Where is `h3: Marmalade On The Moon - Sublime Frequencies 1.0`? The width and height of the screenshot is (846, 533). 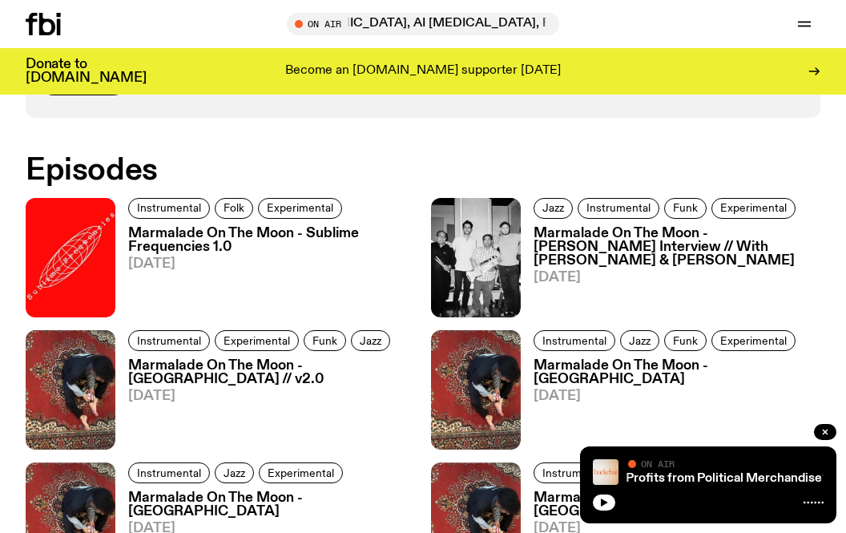
h3: Marmalade On The Moon - Sublime Frequencies 1.0 is located at coordinates (272, 240).